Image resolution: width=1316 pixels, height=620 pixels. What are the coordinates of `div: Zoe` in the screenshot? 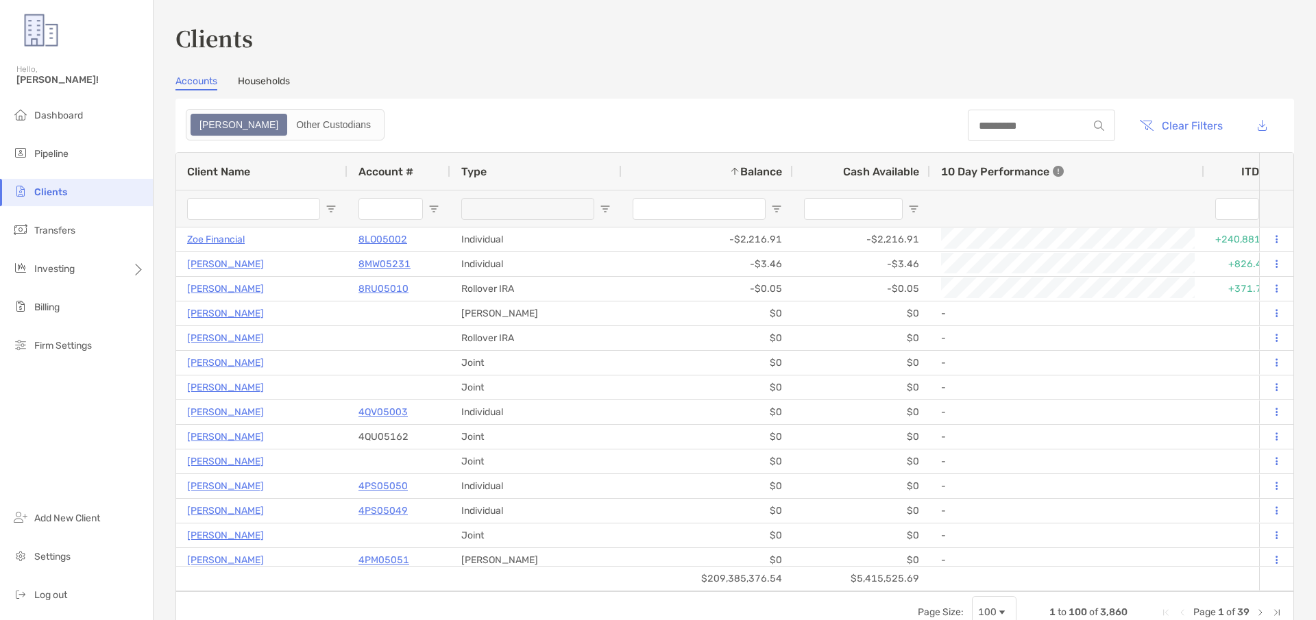 It's located at (239, 125).